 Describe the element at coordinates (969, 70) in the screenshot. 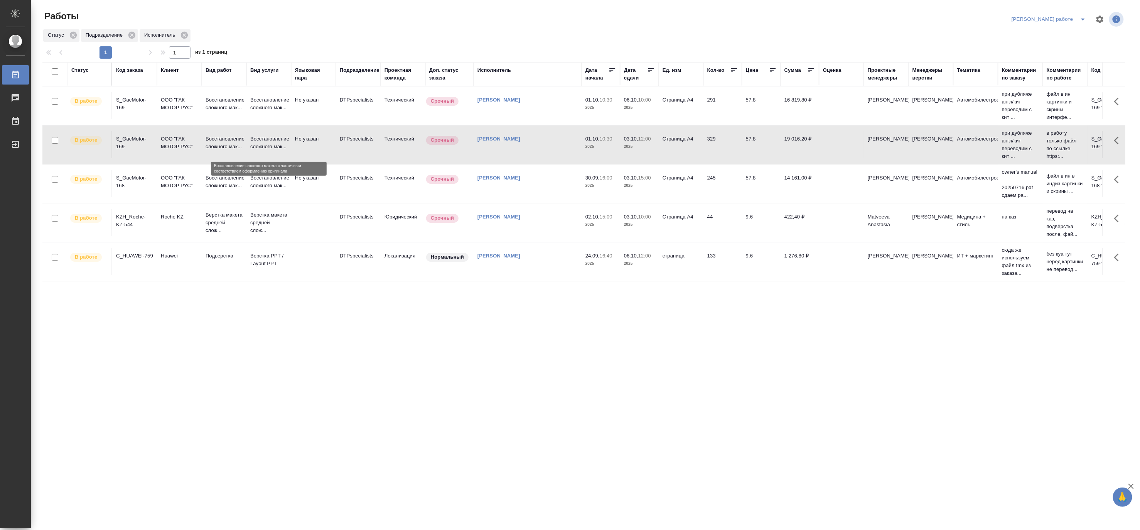

I see `div: Тематика` at that location.